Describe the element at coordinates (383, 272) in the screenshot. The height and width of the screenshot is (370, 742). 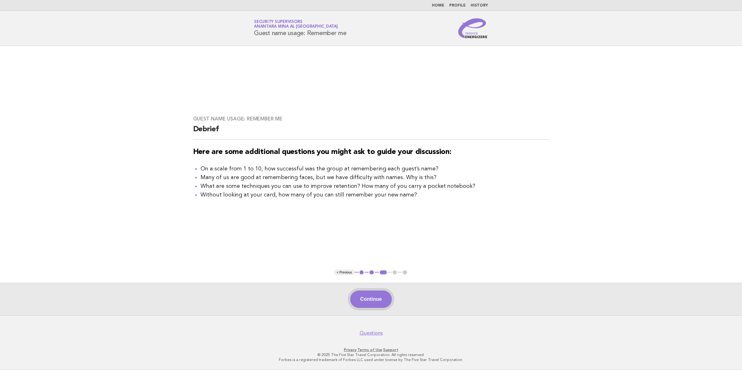
I see `button: 3` at that location.